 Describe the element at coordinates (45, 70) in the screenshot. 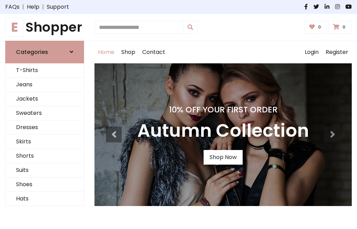

I see `a: T-Shirts` at that location.